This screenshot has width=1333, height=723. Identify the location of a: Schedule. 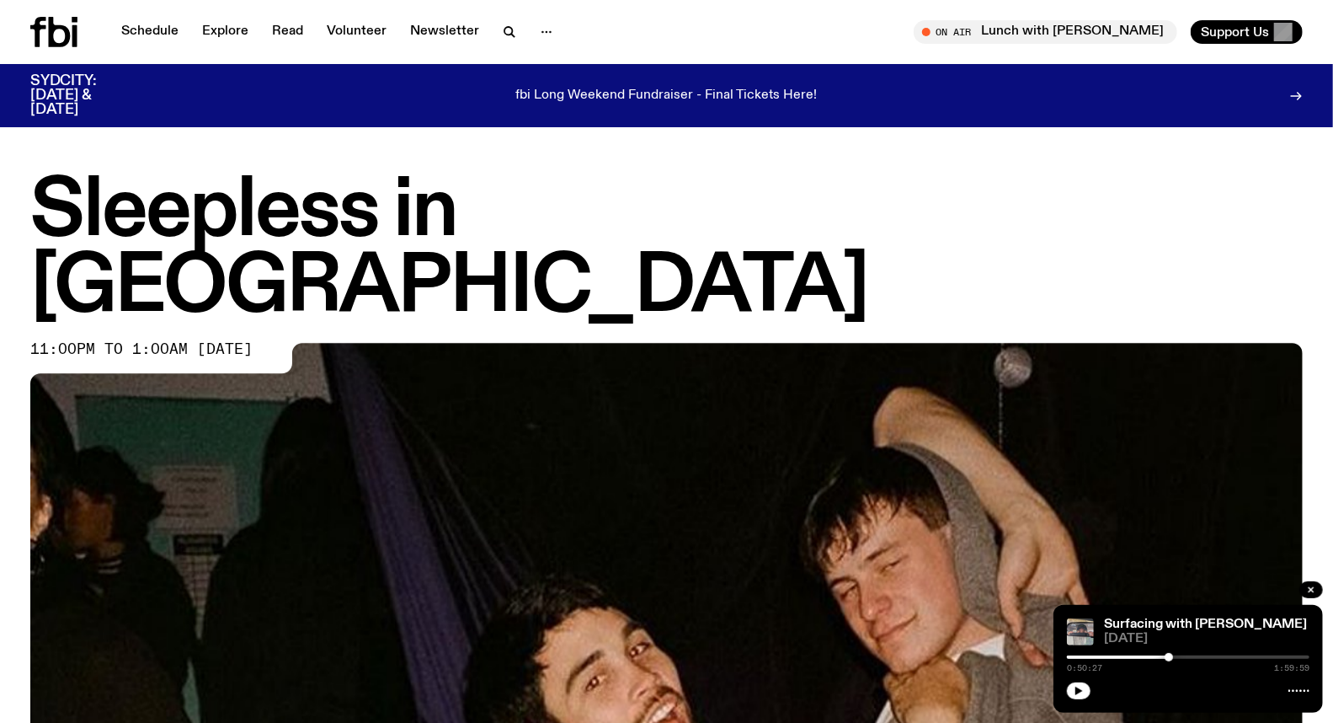
(150, 32).